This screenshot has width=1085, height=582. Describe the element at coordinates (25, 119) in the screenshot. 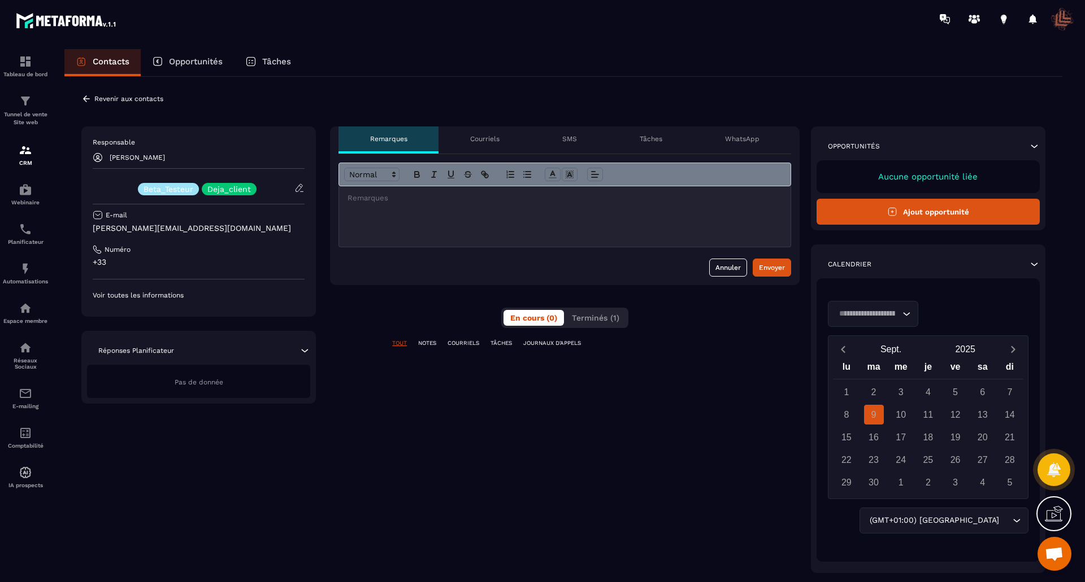

I see `p: Tunnel de vente Site web` at that location.